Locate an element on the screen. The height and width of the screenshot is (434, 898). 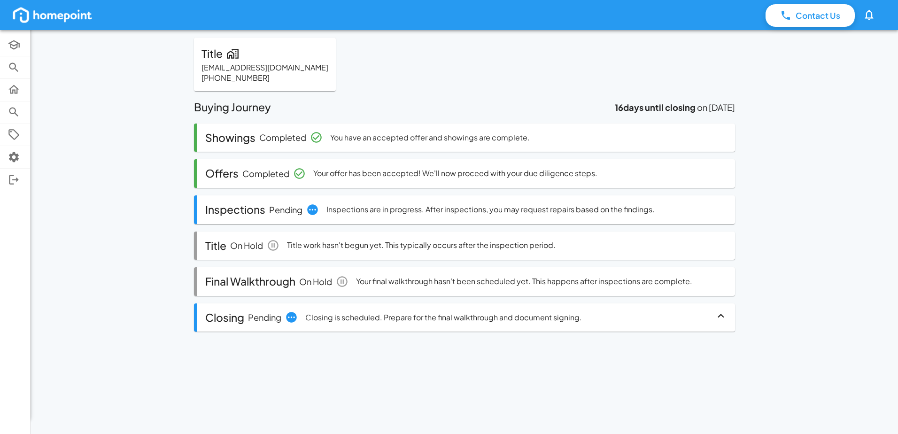
b: 16 days until closing is located at coordinates (655, 107).